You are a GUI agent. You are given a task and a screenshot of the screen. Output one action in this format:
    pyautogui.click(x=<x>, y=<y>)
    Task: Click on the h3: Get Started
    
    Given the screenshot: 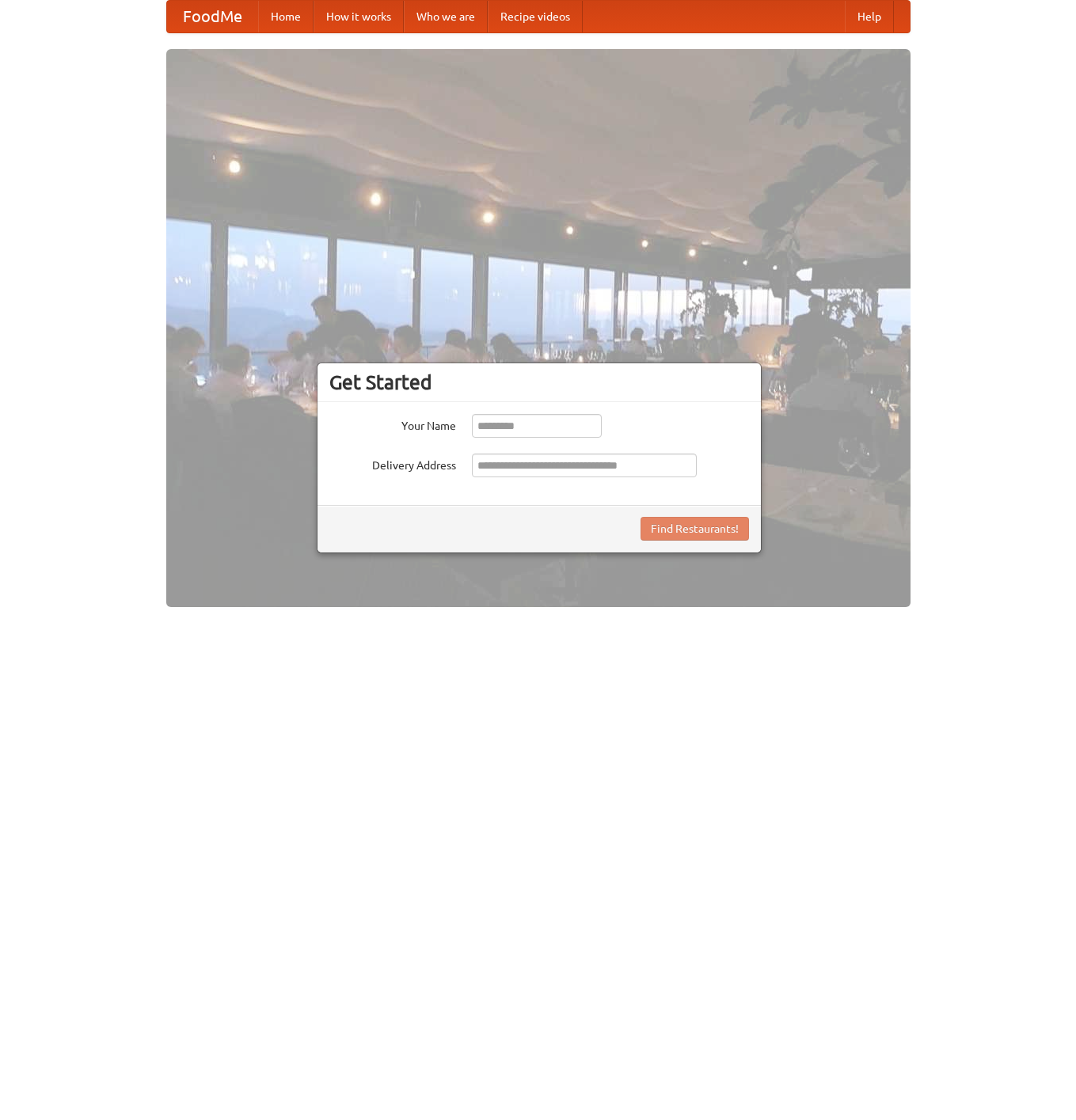 What is the action you would take?
    pyautogui.click(x=539, y=382)
    